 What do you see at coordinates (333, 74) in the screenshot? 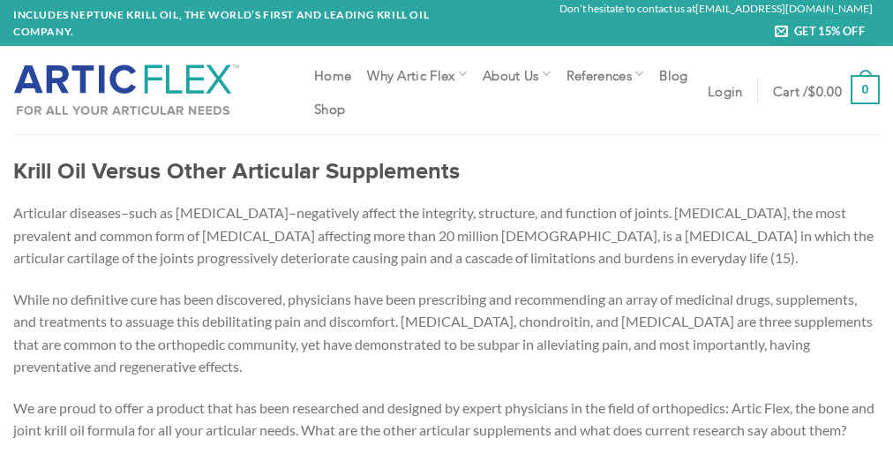
I see `a: Home` at bounding box center [333, 74].